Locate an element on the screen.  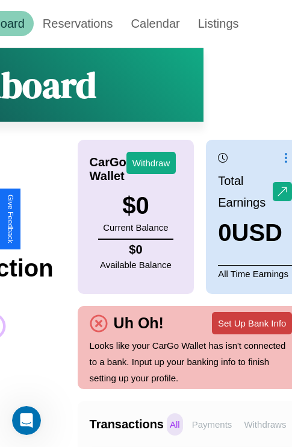
p: Total Earnings is located at coordinates (245, 191).